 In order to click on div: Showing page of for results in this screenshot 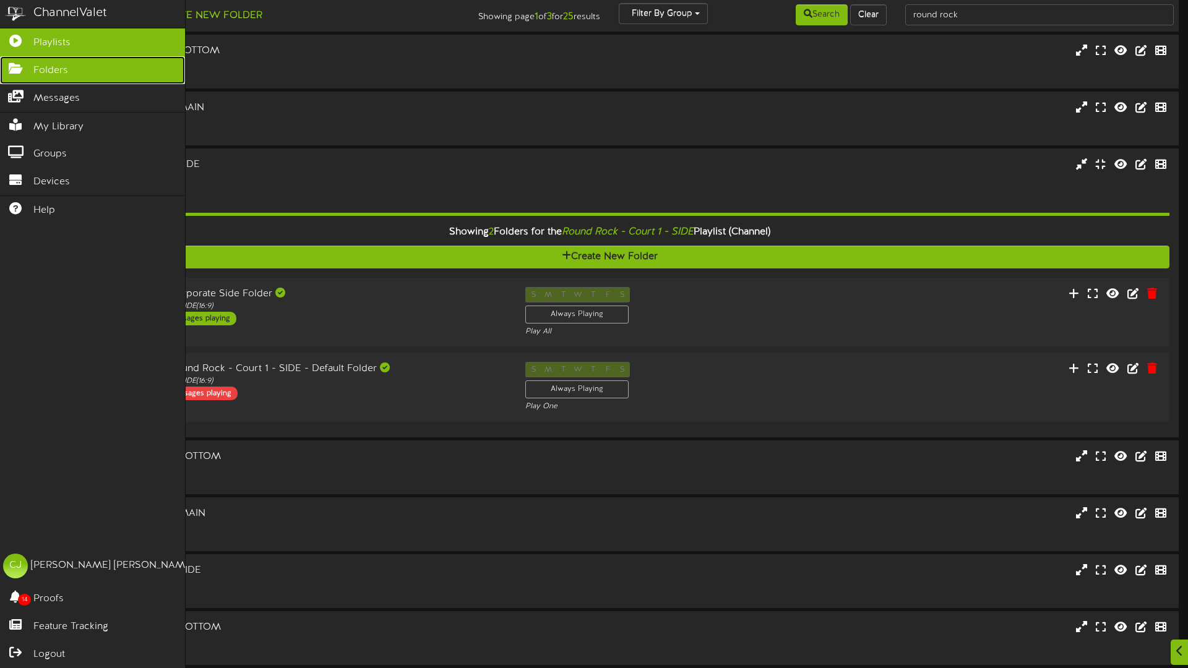, I will do `click(513, 14)`.